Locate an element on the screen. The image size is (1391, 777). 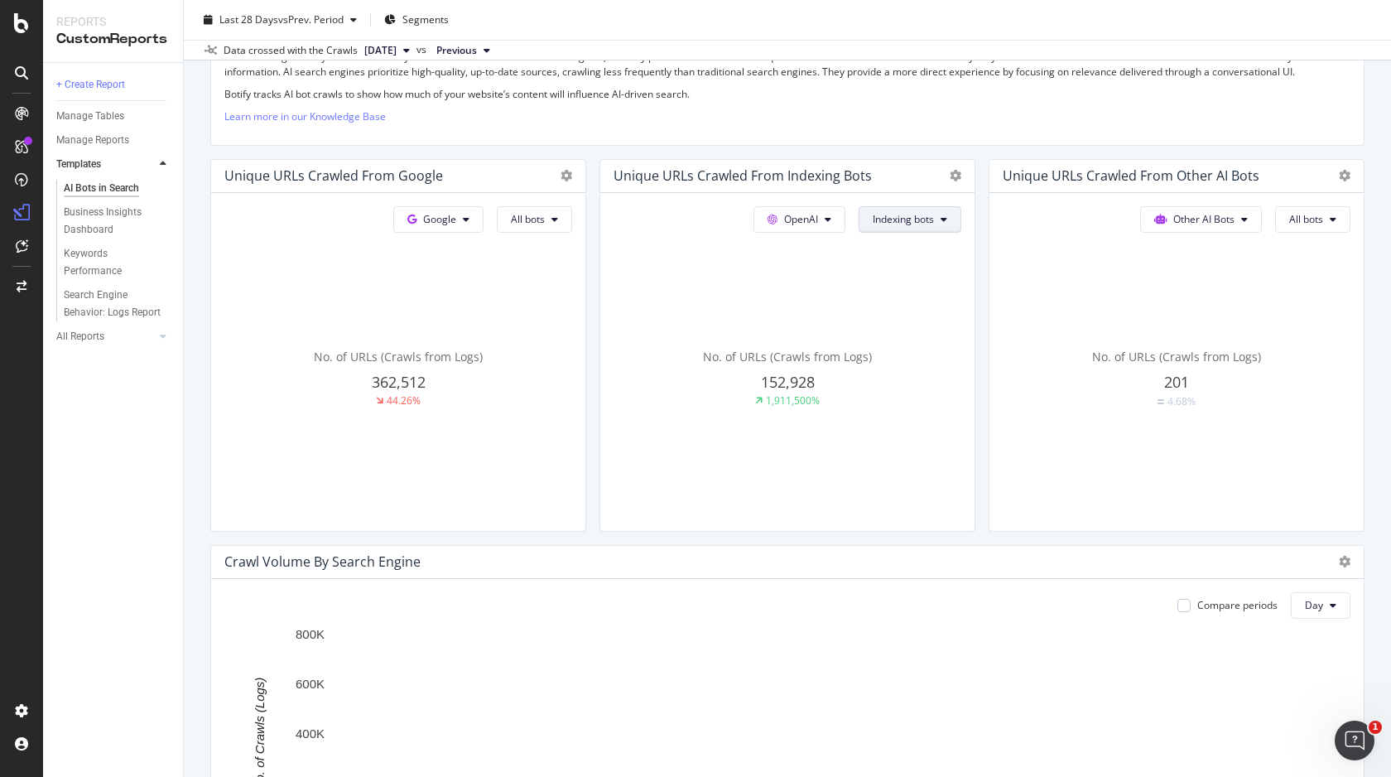
span: 362,512 is located at coordinates (398, 382).